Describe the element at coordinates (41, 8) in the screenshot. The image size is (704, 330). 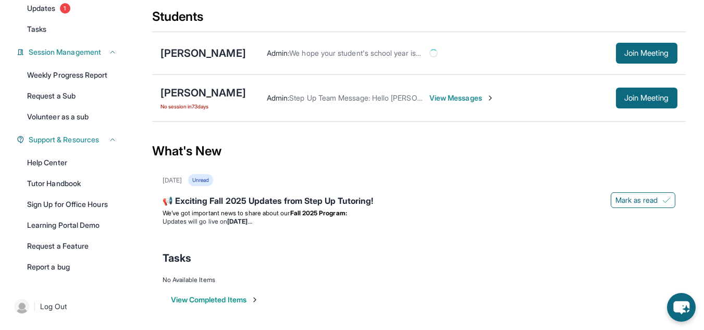
I see `span: Updates` at that location.